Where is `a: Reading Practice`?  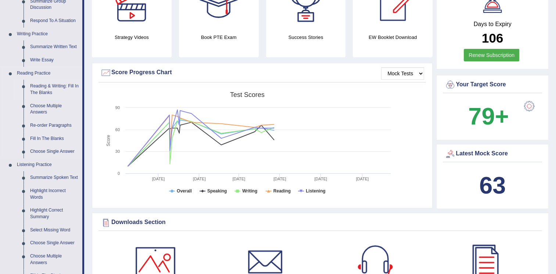 a: Reading Practice is located at coordinates (48, 73).